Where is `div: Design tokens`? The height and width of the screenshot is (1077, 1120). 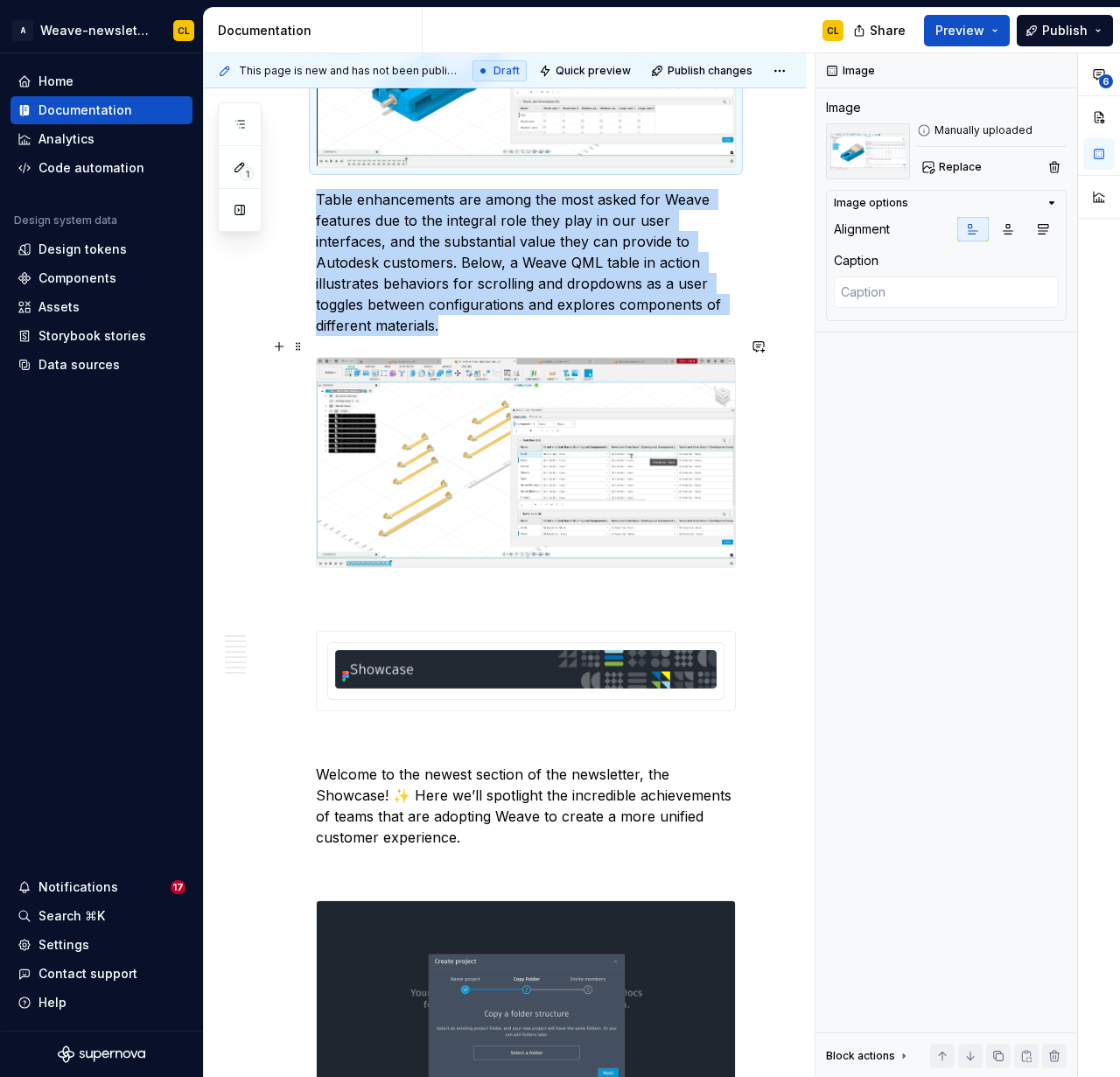 div: Design tokens is located at coordinates (82, 250).